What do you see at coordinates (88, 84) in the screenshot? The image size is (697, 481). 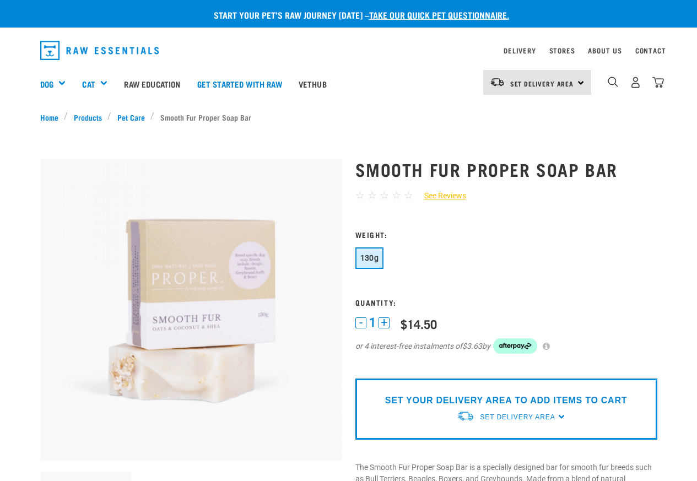 I see `a: Cat` at bounding box center [88, 84].